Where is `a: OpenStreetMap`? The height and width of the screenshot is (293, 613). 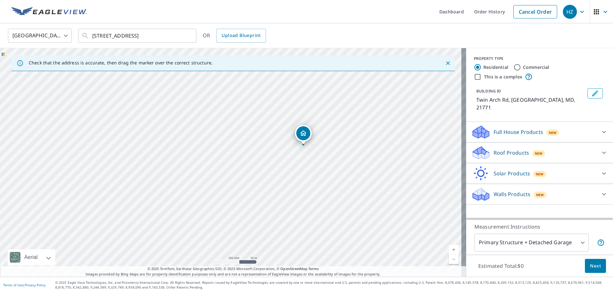 a: OpenStreetMap is located at coordinates (294, 269).